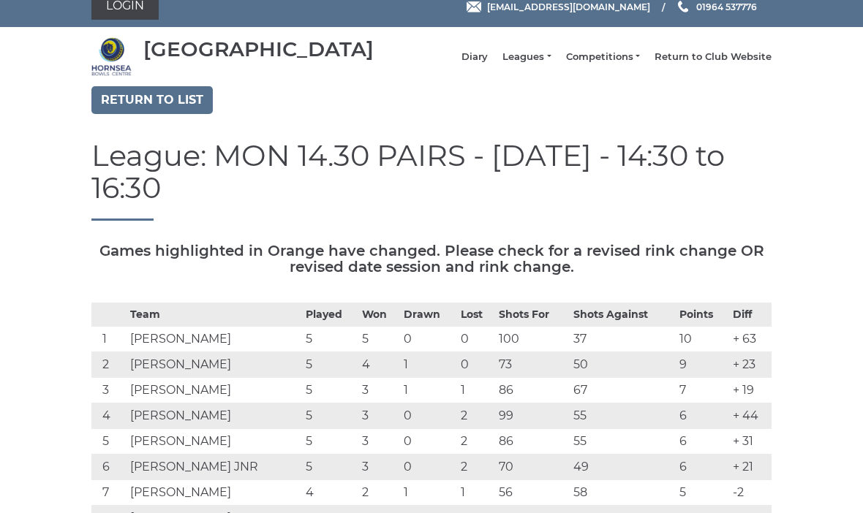 Image resolution: width=863 pixels, height=513 pixels. I want to click on a: Competitions, so click(603, 57).